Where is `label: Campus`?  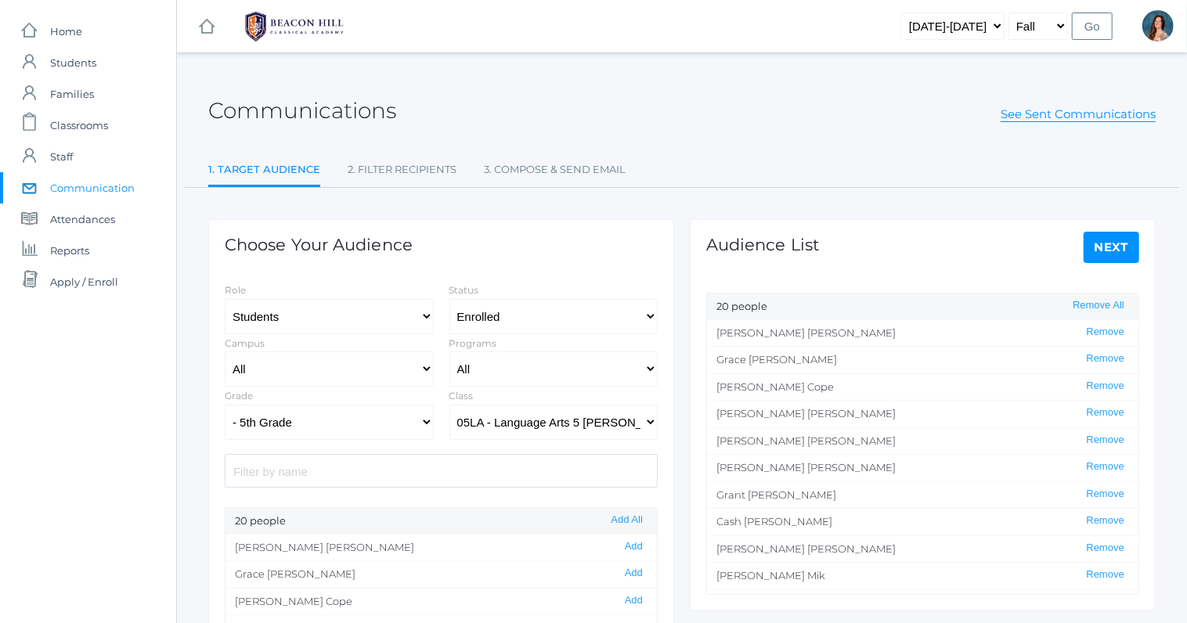
label: Campus is located at coordinates (244, 343).